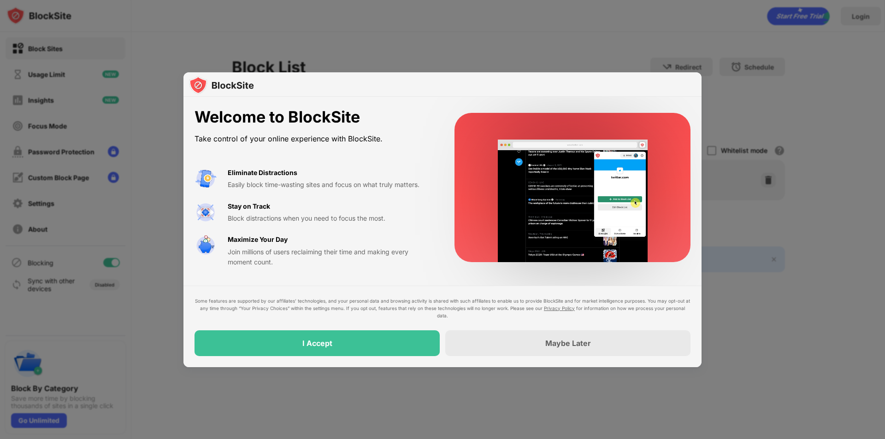 This screenshot has height=439, width=885. Describe the element at coordinates (249, 206) in the screenshot. I see `div: Stay on Track` at that location.